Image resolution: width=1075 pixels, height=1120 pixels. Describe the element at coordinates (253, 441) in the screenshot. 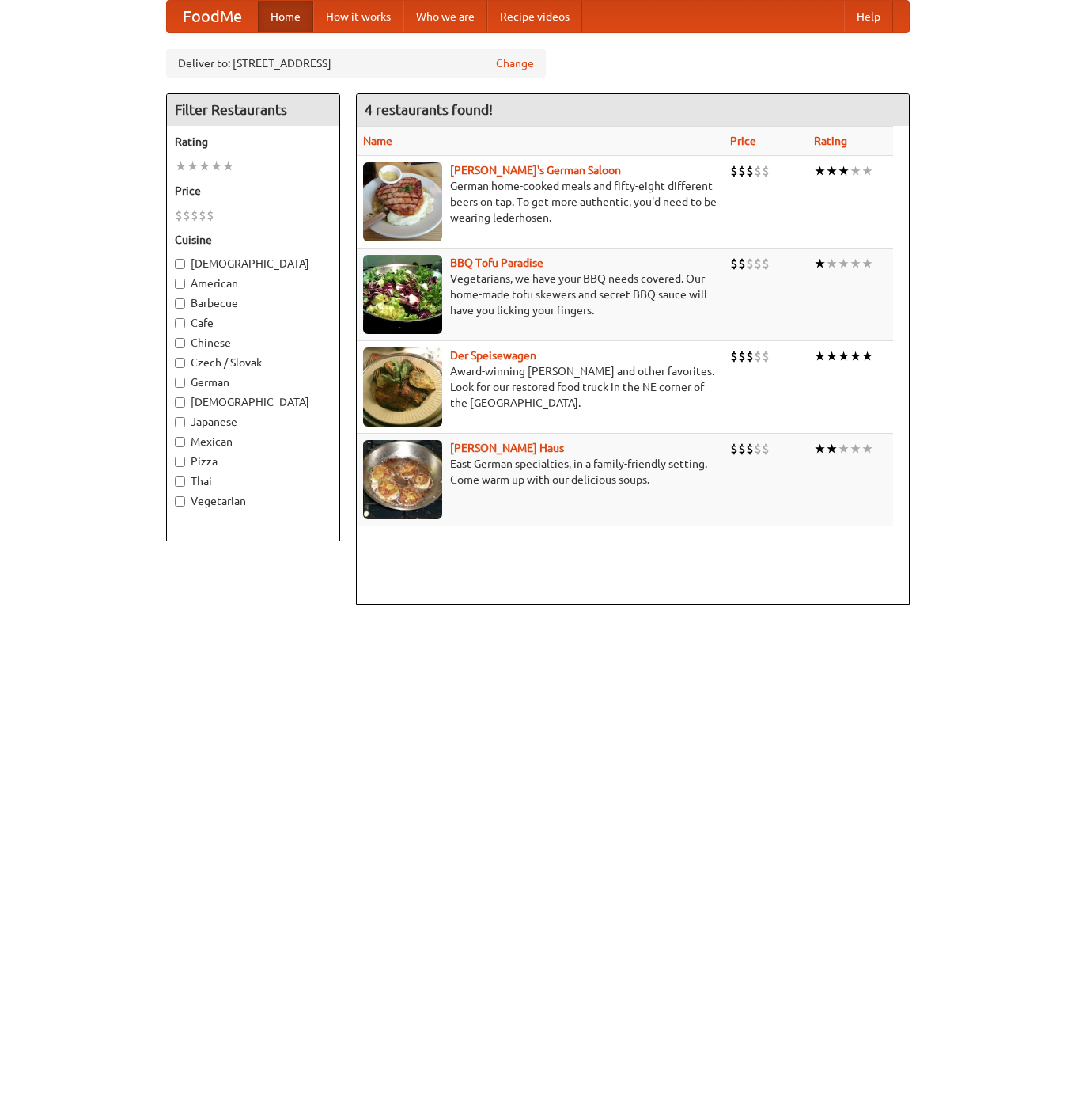

I see `label: Mexican` at that location.